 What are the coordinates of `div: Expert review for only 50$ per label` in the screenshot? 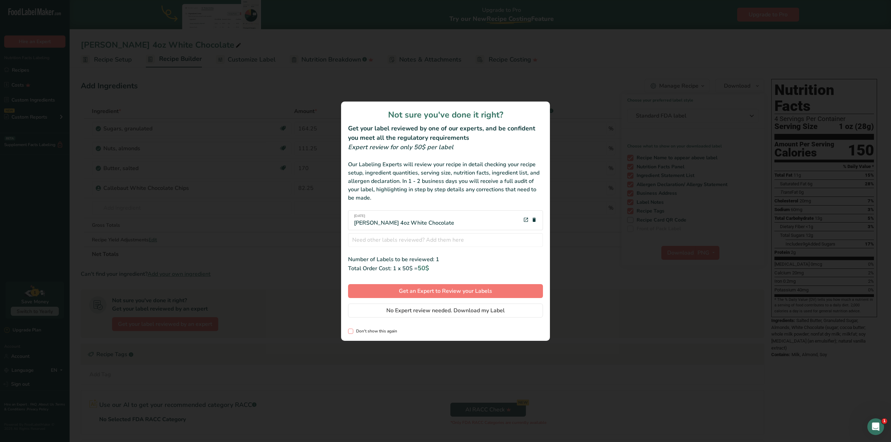 It's located at (445, 147).